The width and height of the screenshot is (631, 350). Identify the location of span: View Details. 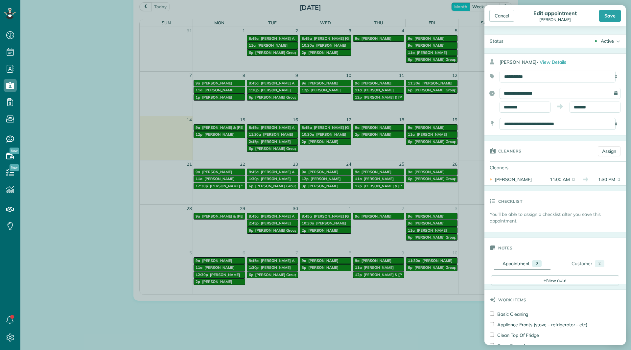
(553, 62).